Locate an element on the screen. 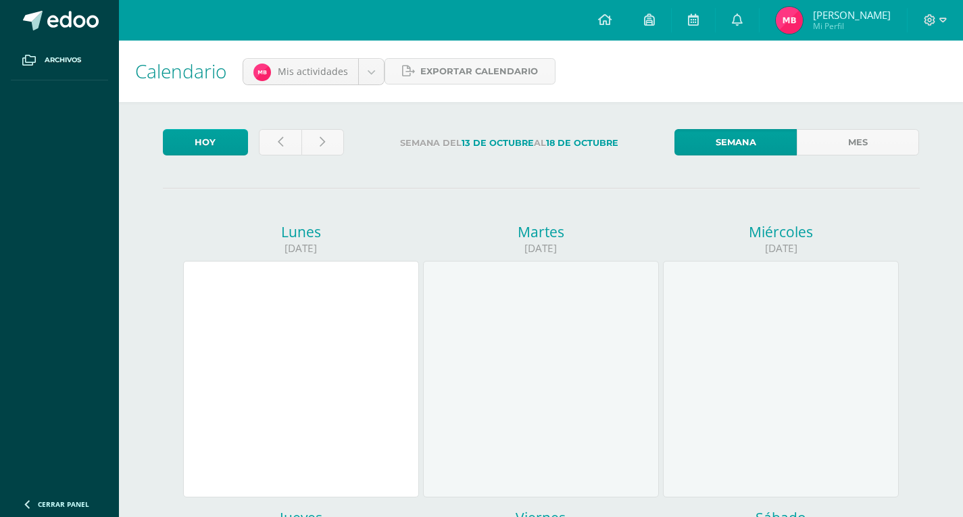 This screenshot has height=517, width=963. img: f81667a1a026633e289125cc3461a508.png is located at coordinates (262, 72).